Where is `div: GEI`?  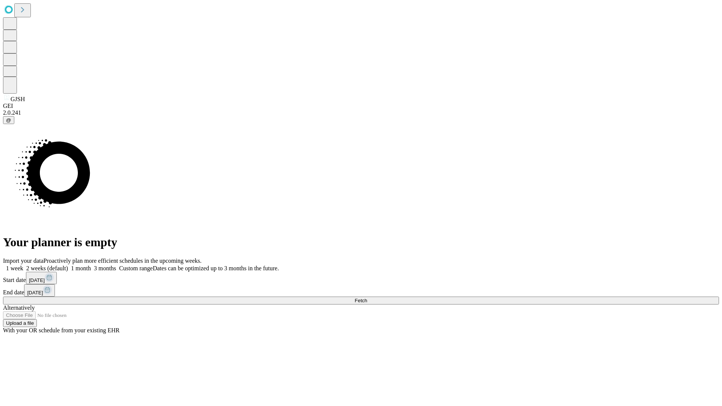 div: GEI is located at coordinates (361, 106).